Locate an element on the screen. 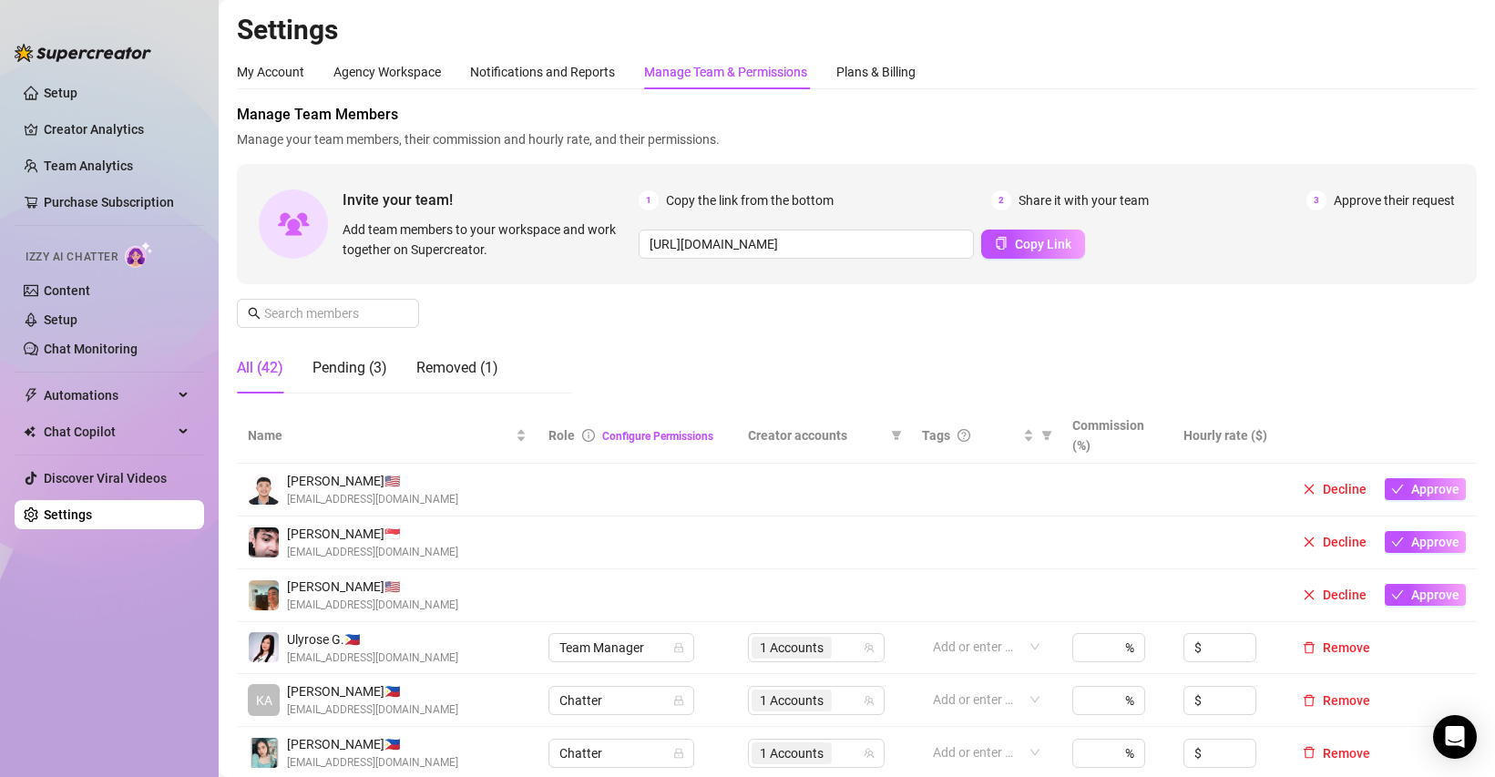 This screenshot has width=1495, height=777. a: Chat Monitoring is located at coordinates (90, 349).